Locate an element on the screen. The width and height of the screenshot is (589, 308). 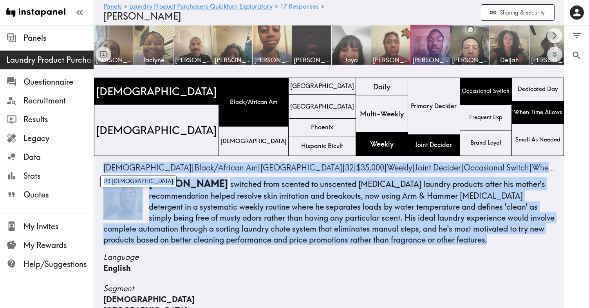
a: Deijah is located at coordinates (509, 45).